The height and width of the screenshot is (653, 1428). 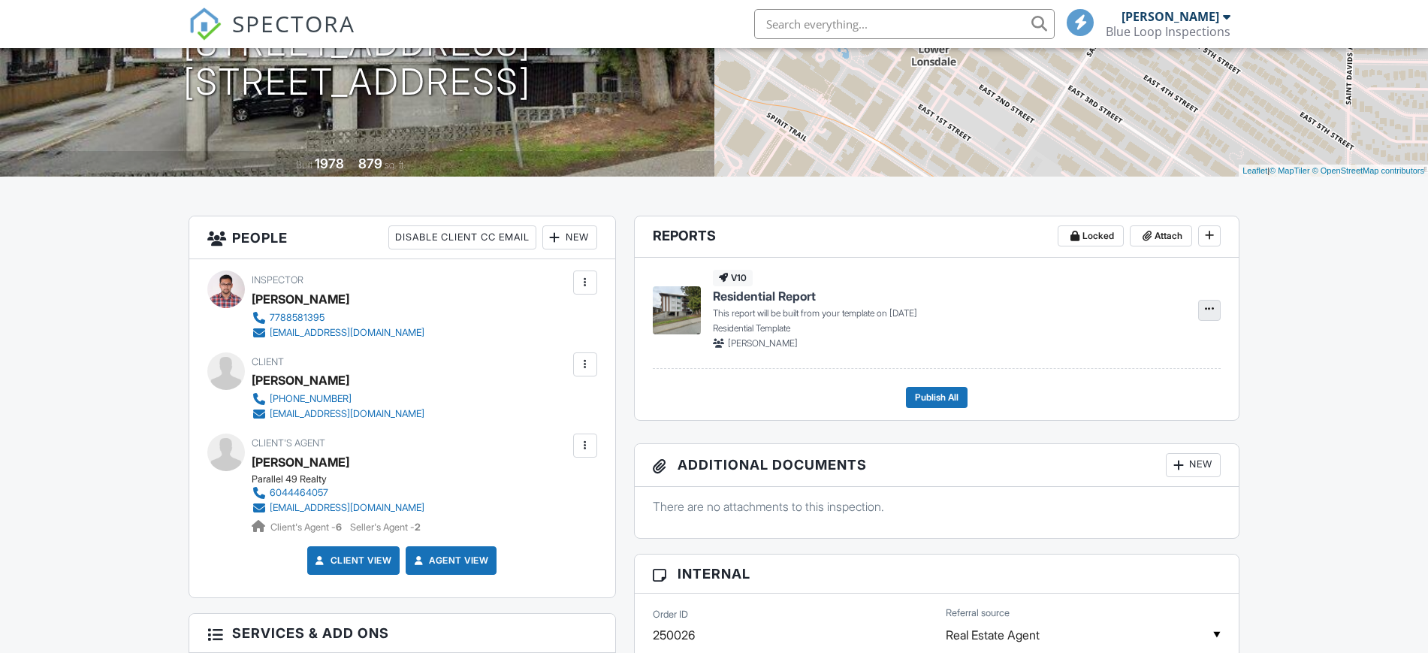 What do you see at coordinates (904, 24) in the screenshot?
I see `input: Search everything...` at bounding box center [904, 24].